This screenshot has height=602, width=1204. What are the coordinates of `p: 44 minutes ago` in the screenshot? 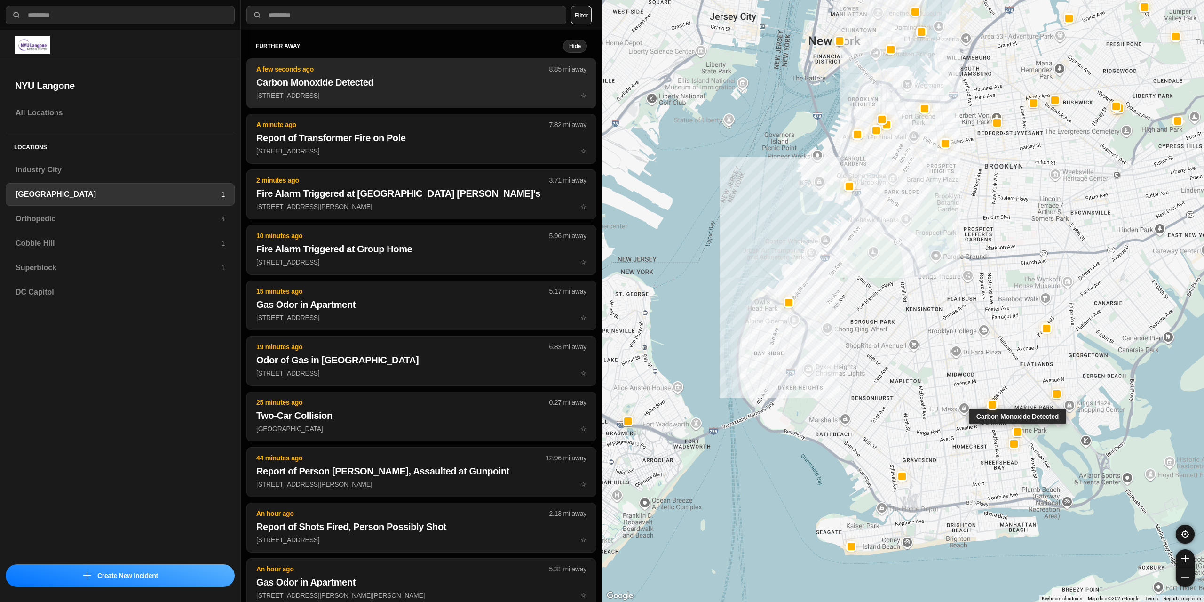 It's located at (401, 458).